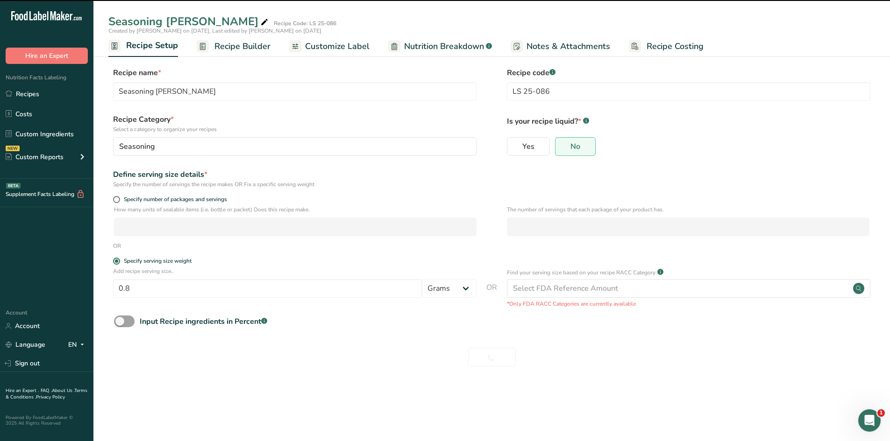 This screenshot has width=890, height=441. Describe the element at coordinates (13, 149) in the screenshot. I see `div: NEW` at that location.